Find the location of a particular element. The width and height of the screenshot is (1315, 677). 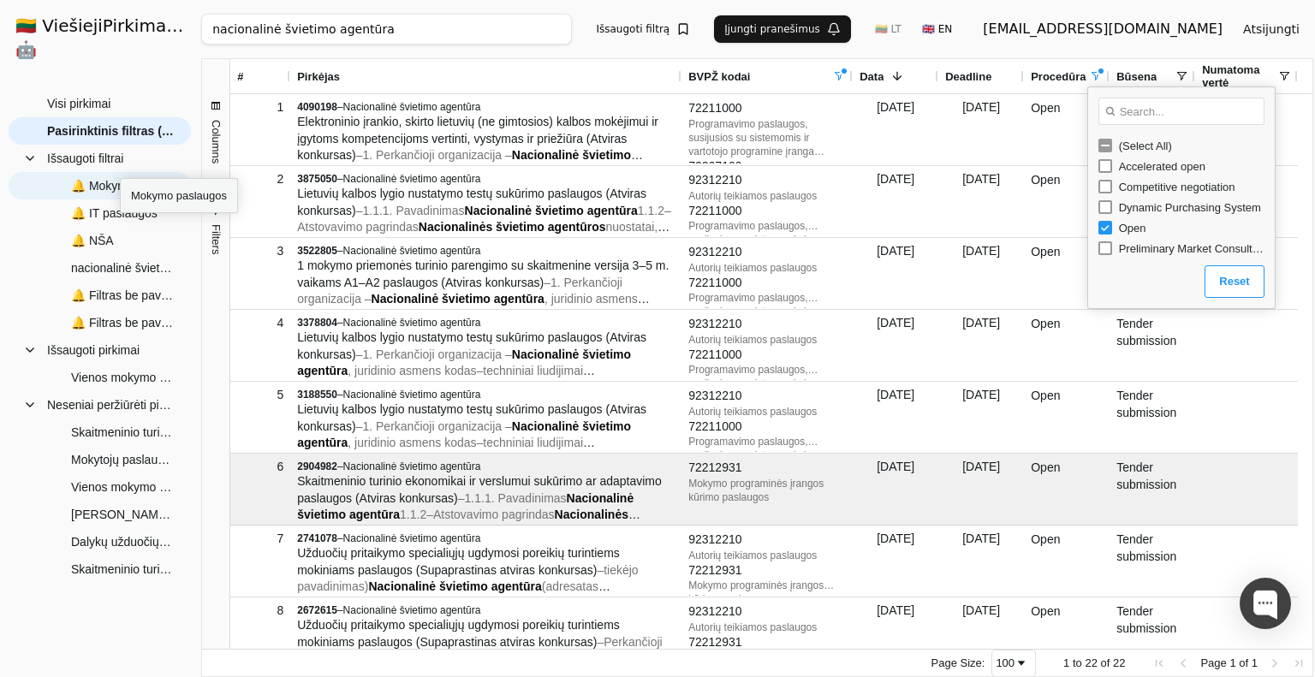

span: Numatoma vertė is located at coordinates (1240, 76).